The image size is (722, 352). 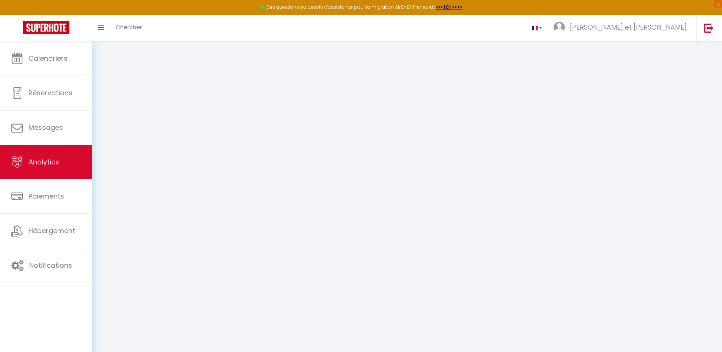 What do you see at coordinates (46, 27) in the screenshot?
I see `img: Super Booking` at bounding box center [46, 27].